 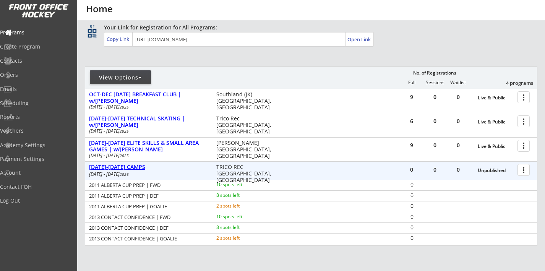 What do you see at coordinates (359, 39) in the screenshot?
I see `div: Open Link` at bounding box center [359, 39].